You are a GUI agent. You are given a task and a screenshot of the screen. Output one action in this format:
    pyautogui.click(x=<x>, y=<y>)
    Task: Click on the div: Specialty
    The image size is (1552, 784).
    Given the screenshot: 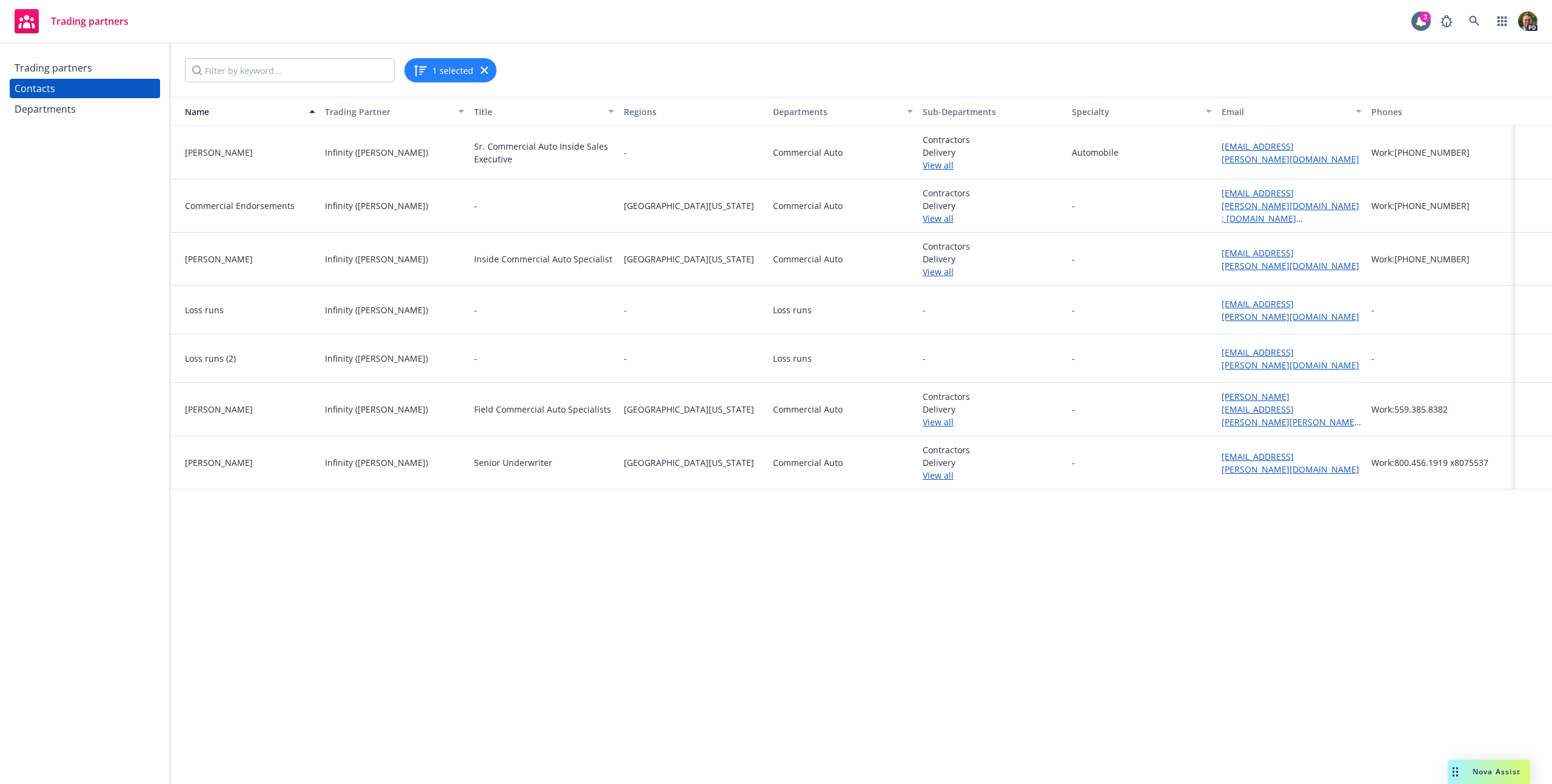 What is the action you would take?
    pyautogui.click(x=1135, y=112)
    